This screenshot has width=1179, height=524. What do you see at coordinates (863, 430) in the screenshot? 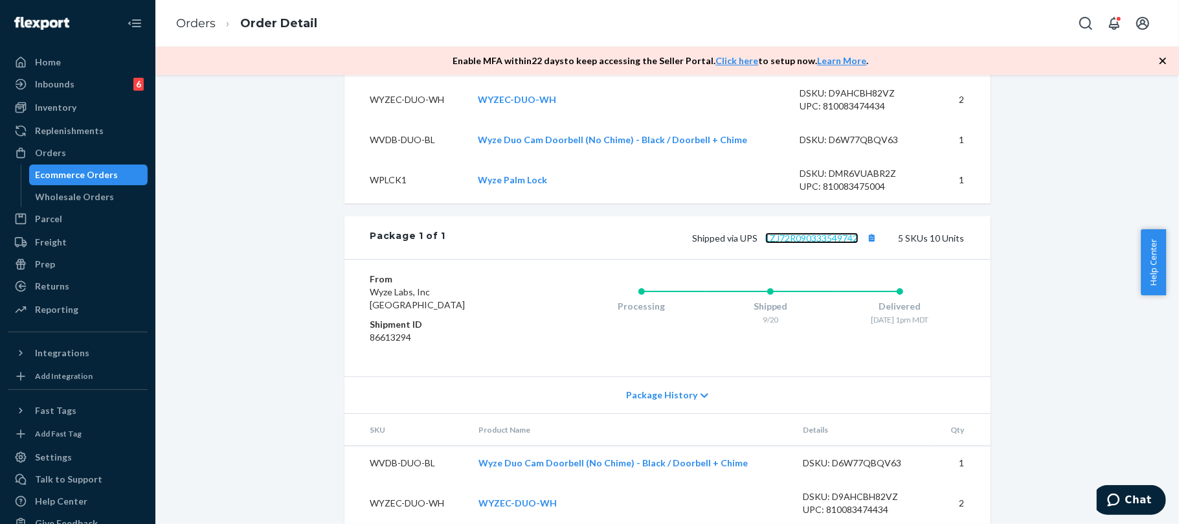
I see `th: Details` at bounding box center [863, 430].